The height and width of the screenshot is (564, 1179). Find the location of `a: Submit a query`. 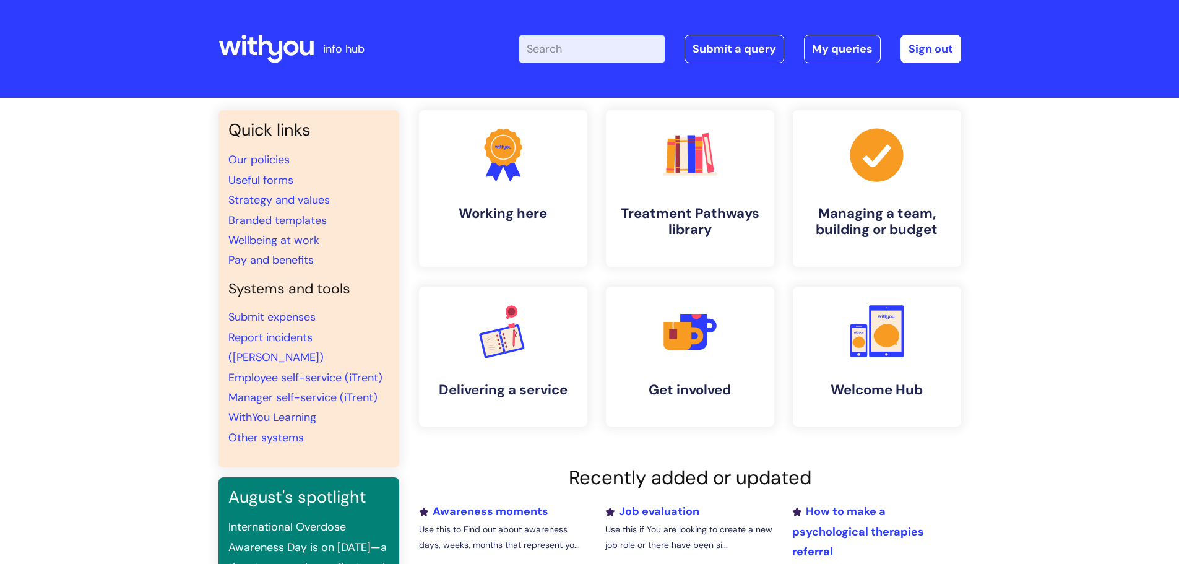

a: Submit a query is located at coordinates (734, 49).